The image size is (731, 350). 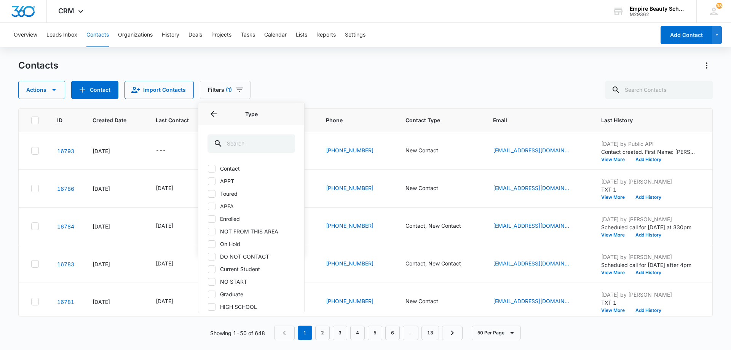 I want to click on button: View More, so click(x=616, y=235).